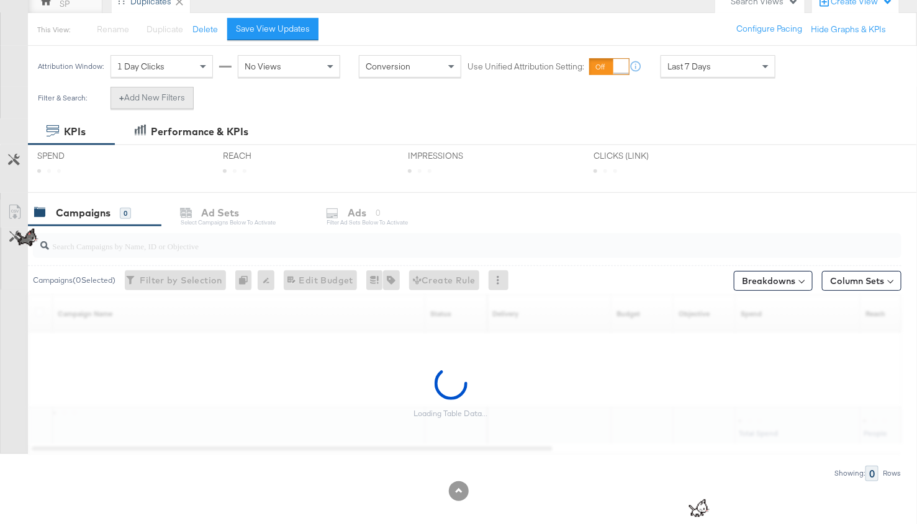 This screenshot has width=917, height=524. What do you see at coordinates (71, 66) in the screenshot?
I see `div: Attribution Window:` at bounding box center [71, 66].